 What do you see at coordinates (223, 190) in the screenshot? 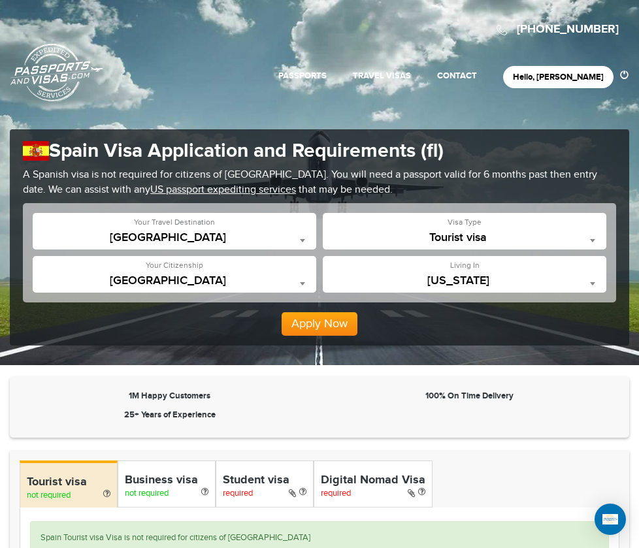
I see `u: US passport expediting services` at bounding box center [223, 190].